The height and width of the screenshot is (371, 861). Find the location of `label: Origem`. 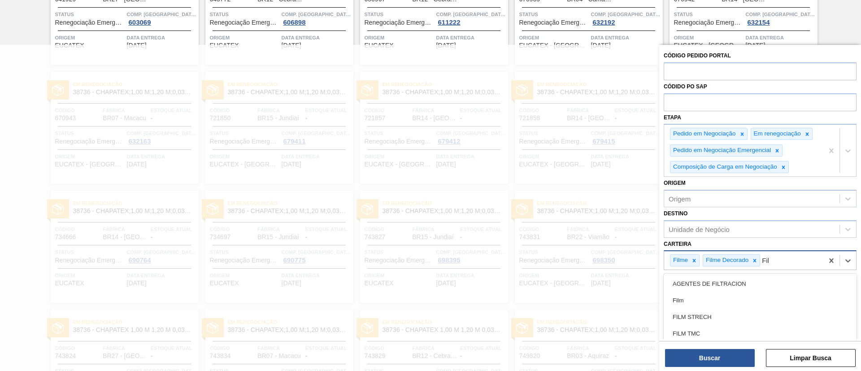

label: Origem is located at coordinates (674, 183).